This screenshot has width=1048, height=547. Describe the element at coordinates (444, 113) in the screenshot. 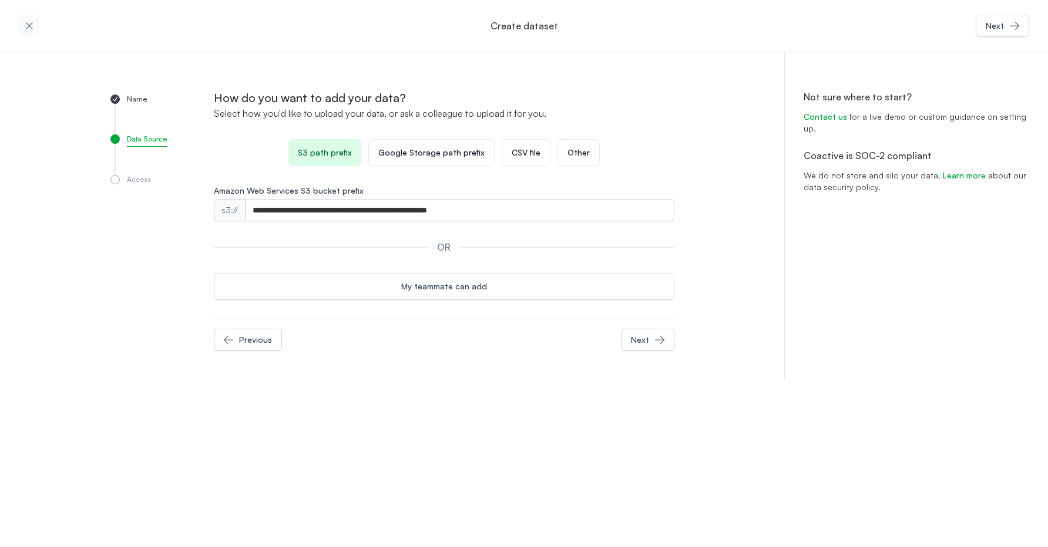

I see `p: Select how you'd like to upload your data, or ask a colleague to upload it for you.` at that location.